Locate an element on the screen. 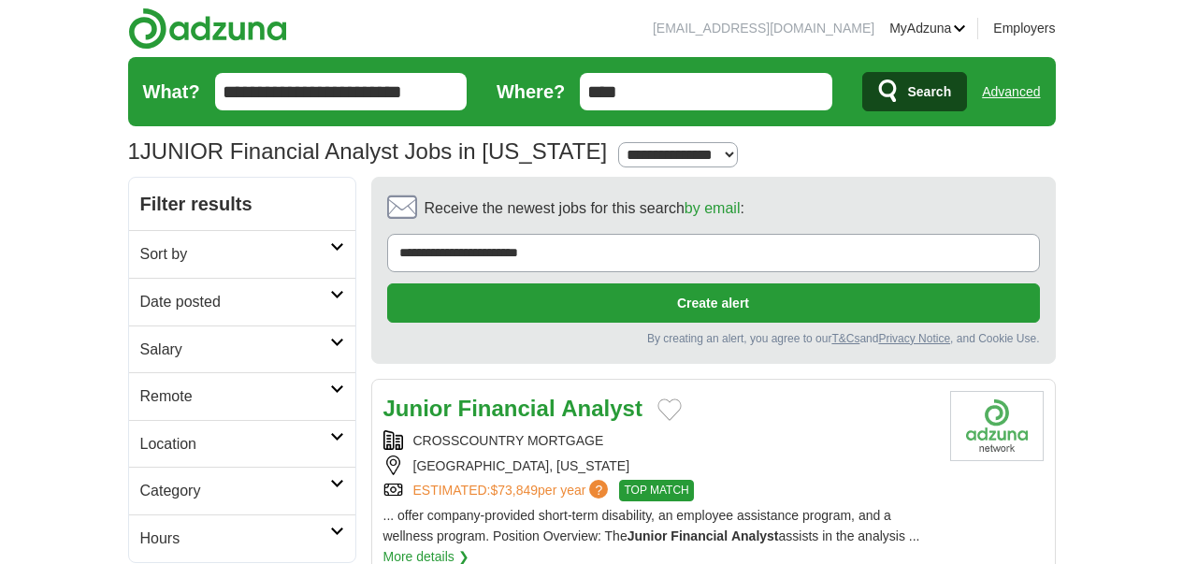 The width and height of the screenshot is (1183, 564). span: Search is located at coordinates (930, 92).